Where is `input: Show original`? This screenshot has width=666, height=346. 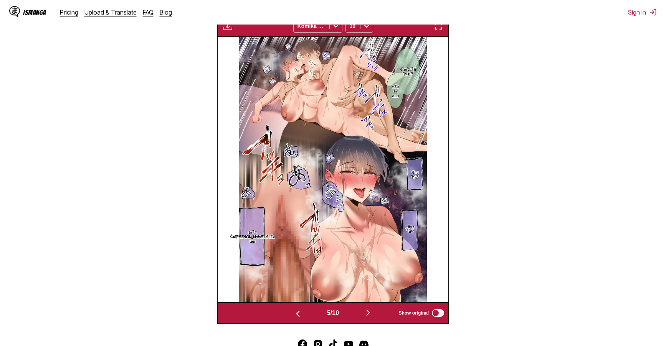
input: Show original is located at coordinates (438, 313).